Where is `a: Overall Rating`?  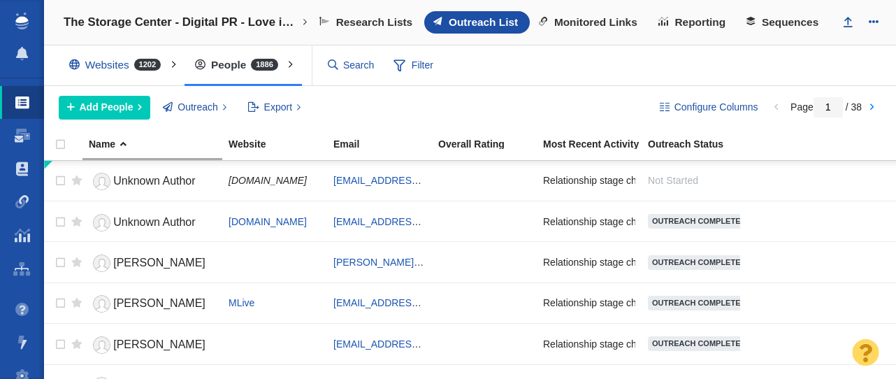
a: Overall Rating is located at coordinates (490, 145).